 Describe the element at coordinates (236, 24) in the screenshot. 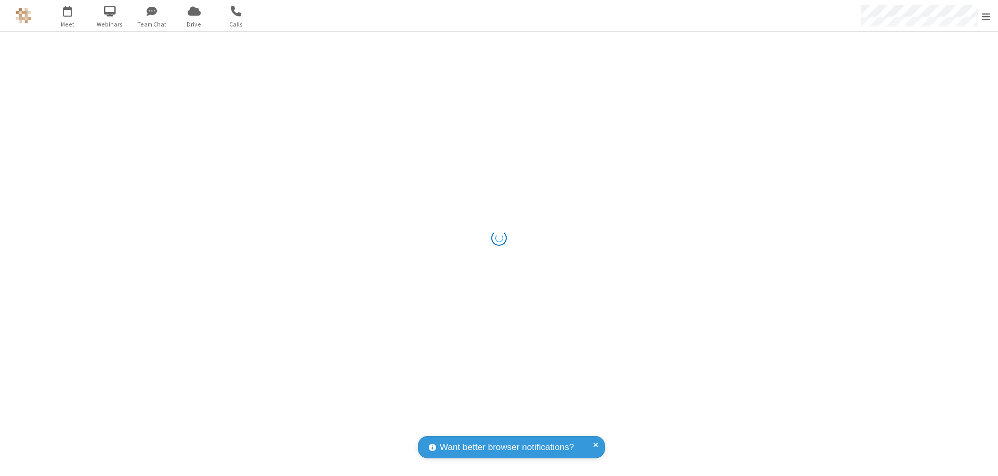

I see `span: Calls` at that location.